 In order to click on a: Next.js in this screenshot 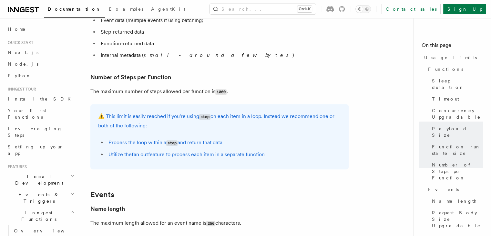, I will do `click(40, 52)`.